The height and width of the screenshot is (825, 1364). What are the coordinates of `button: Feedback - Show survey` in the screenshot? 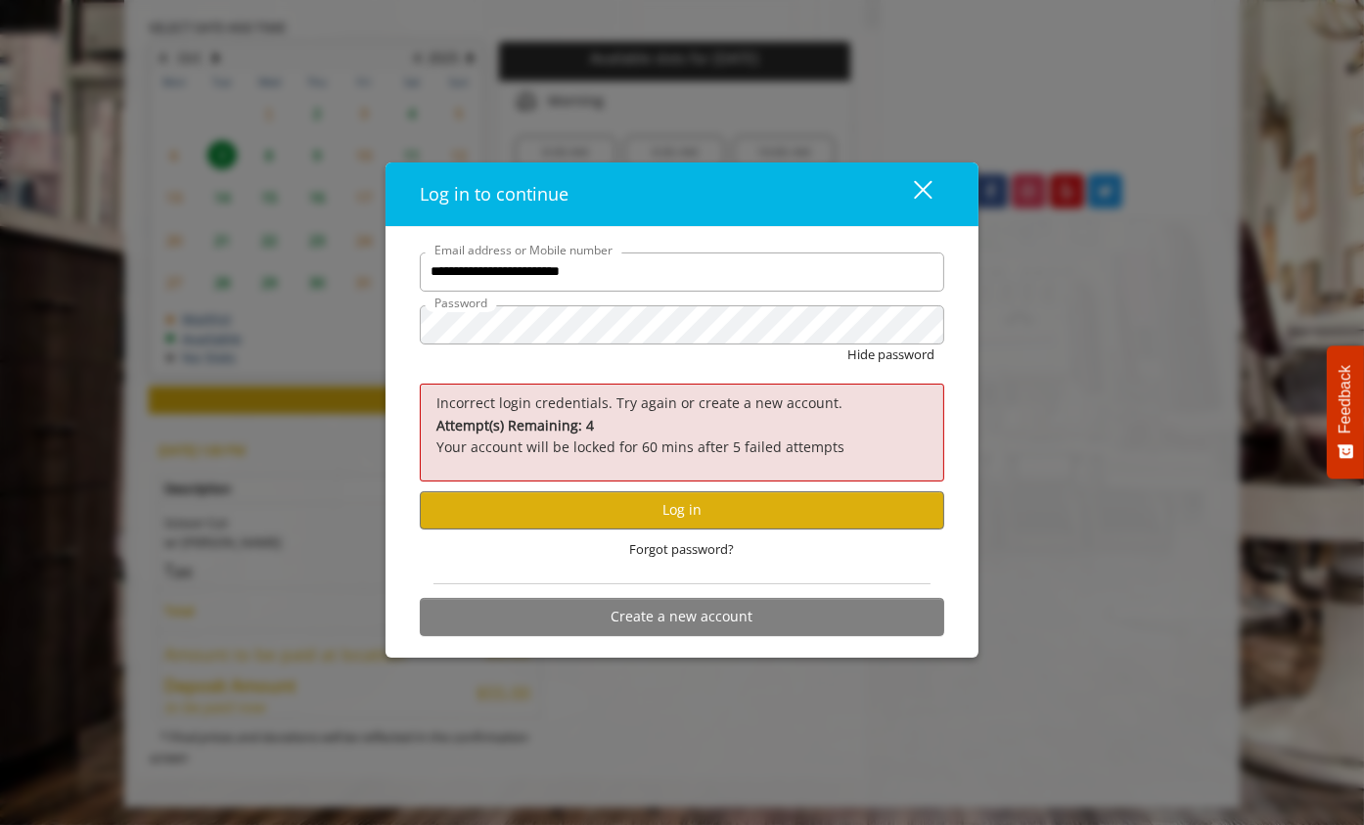 It's located at (1345, 412).